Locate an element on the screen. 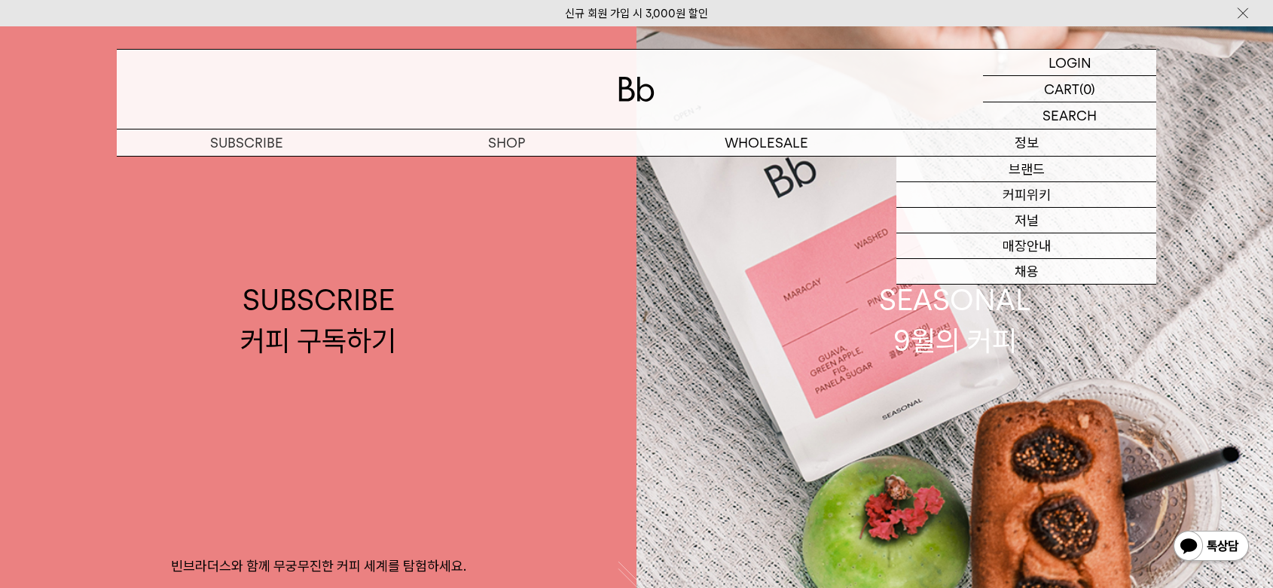 Image resolution: width=1273 pixels, height=588 pixels. a: 커피위키 is located at coordinates (1026, 195).